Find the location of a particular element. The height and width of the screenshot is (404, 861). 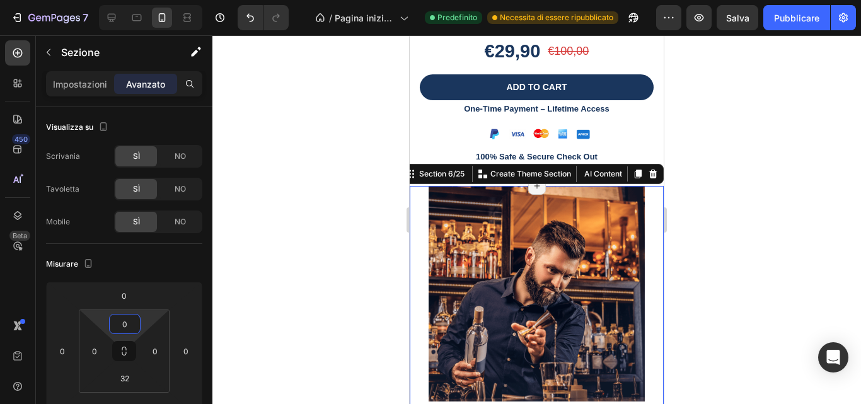

p: Sezione is located at coordinates (113, 52).